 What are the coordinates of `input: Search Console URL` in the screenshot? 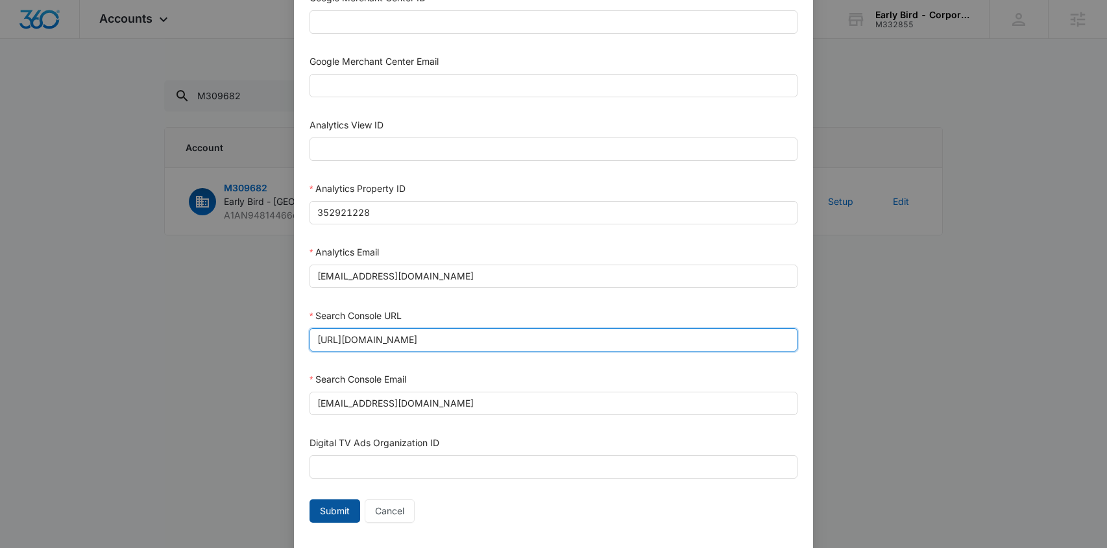 It's located at (554, 340).